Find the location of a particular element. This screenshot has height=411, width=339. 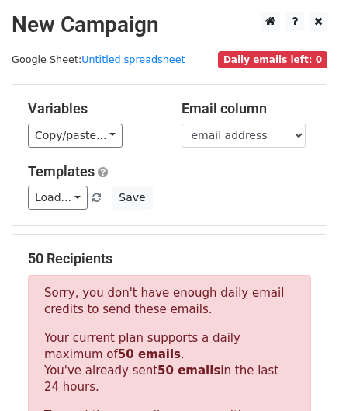

a: Daily emails left: 0 is located at coordinates (273, 59).